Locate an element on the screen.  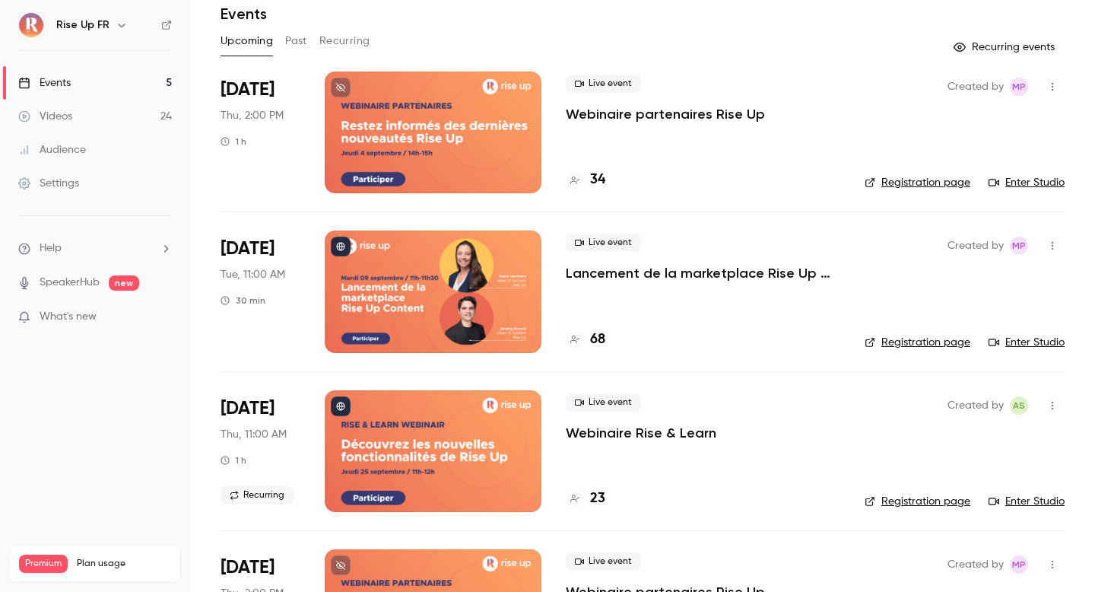
button: Recurring events is located at coordinates (1005, 47).